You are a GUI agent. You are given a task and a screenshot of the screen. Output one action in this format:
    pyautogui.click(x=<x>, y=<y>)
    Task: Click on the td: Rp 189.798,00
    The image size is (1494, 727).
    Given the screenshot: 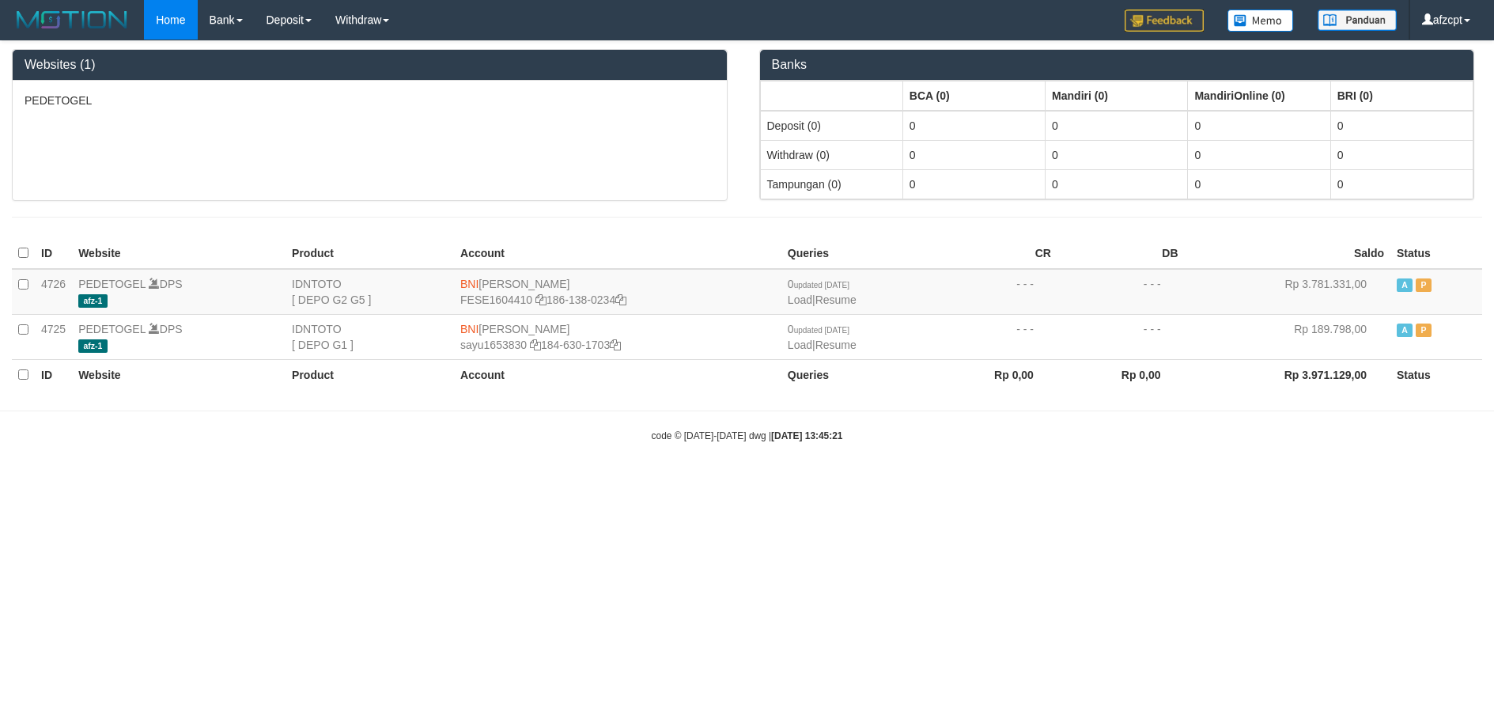 What is the action you would take?
    pyautogui.click(x=1288, y=336)
    